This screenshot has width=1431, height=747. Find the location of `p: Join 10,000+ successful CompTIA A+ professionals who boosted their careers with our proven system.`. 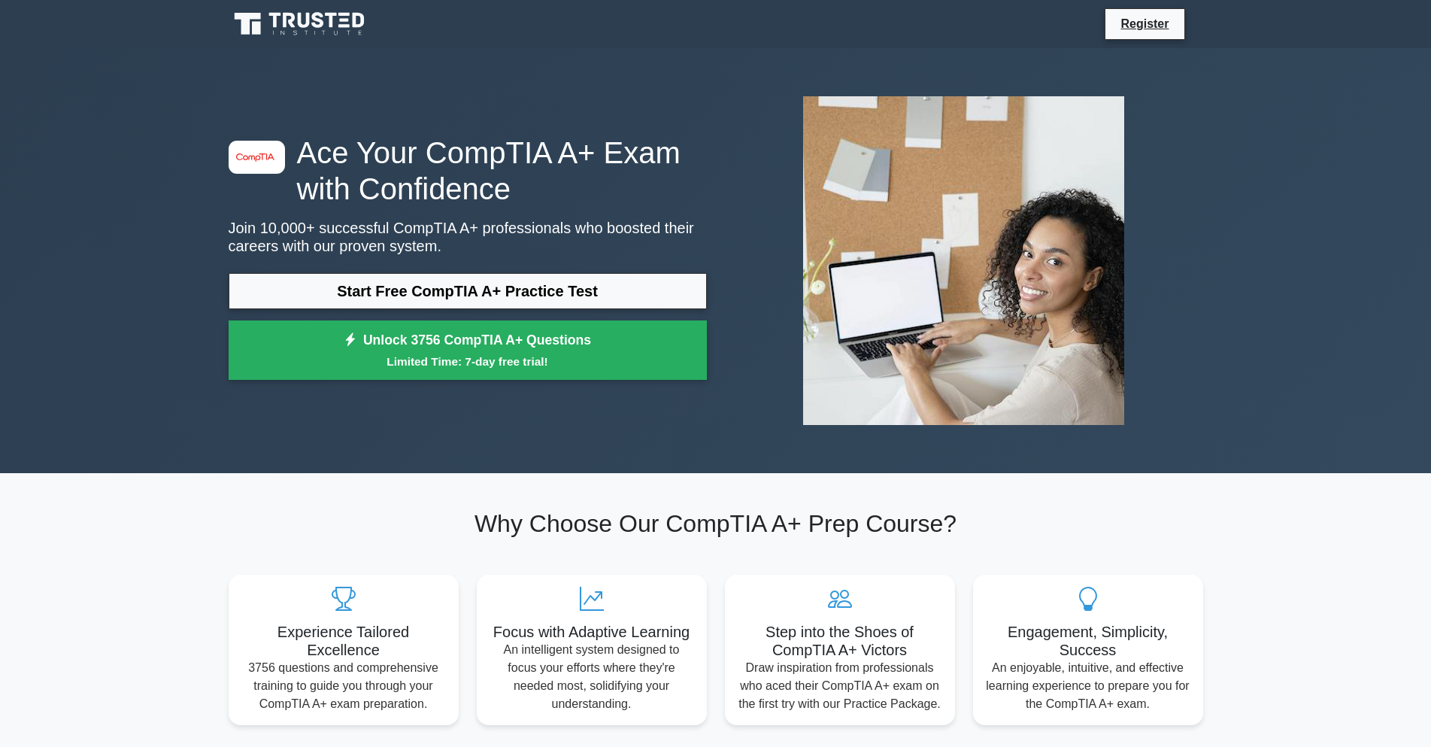

p: Join 10,000+ successful CompTIA A+ professionals who boosted their careers with our proven system. is located at coordinates (468, 237).